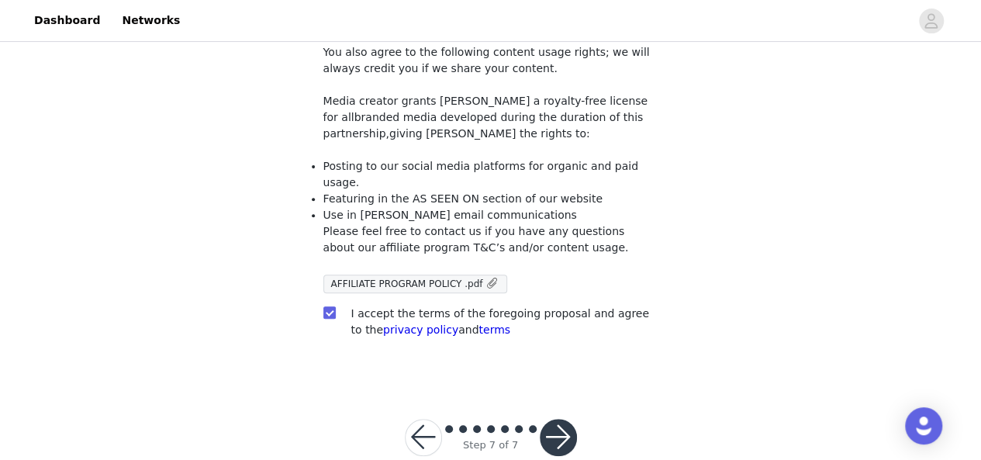  I want to click on span: Y, so click(326, 52).